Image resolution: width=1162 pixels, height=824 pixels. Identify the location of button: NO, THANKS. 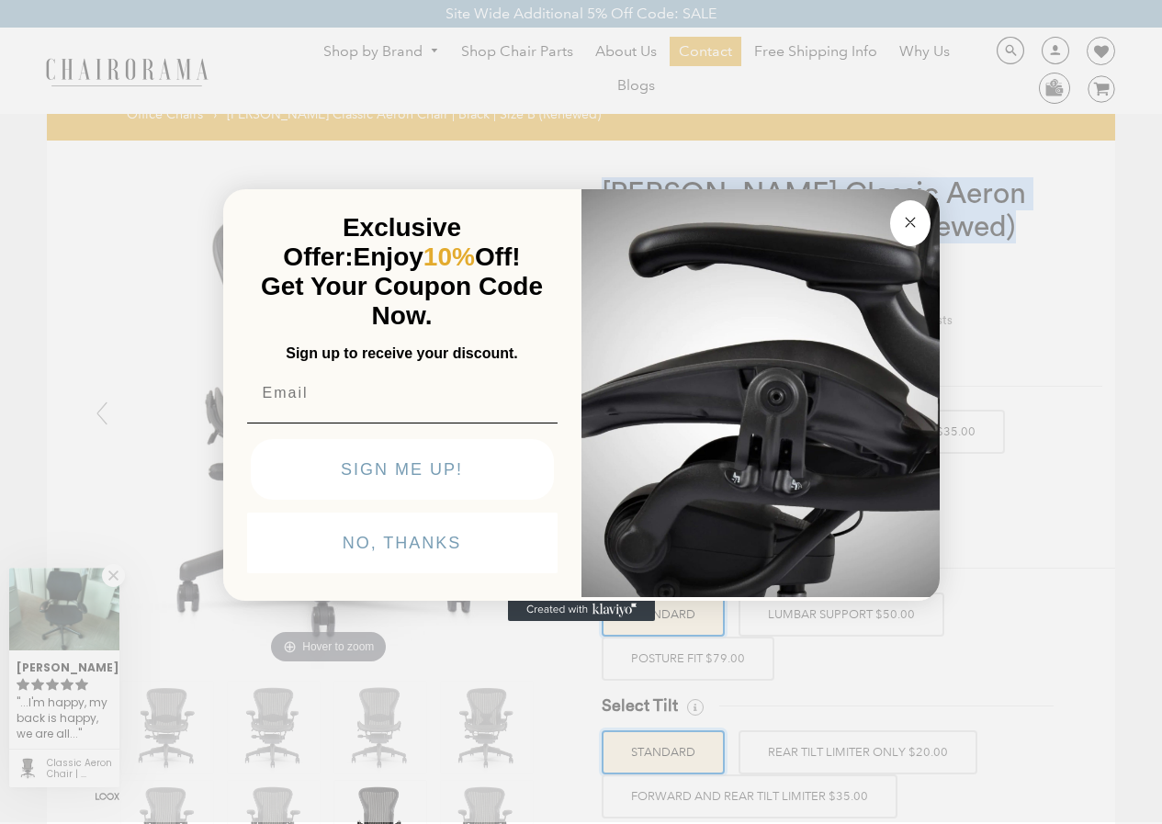
(402, 543).